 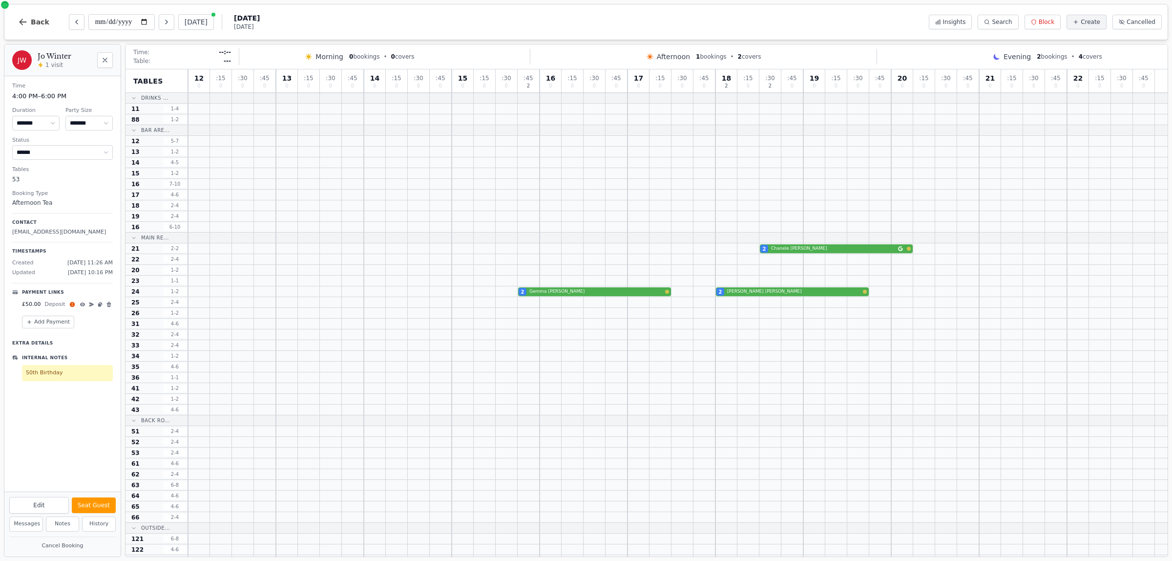 I want to click on span: 52, so click(x=135, y=442).